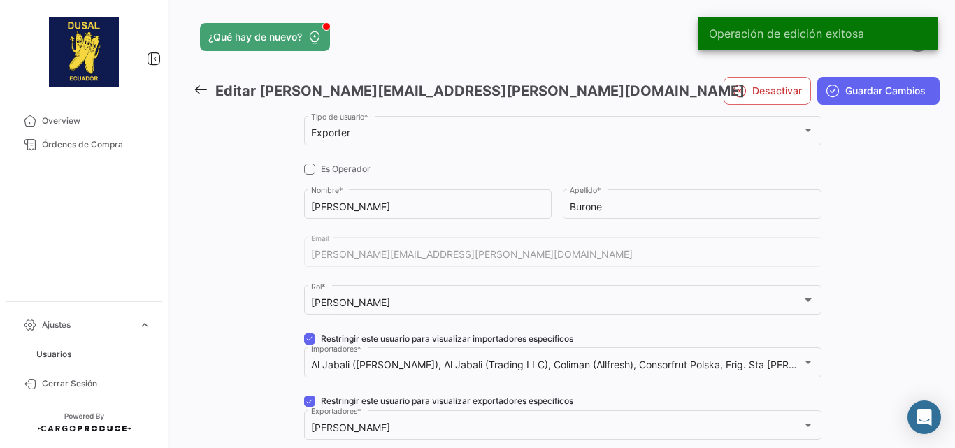 The height and width of the screenshot is (448, 955). I want to click on span: ¿Qué hay de nuevo?, so click(255, 37).